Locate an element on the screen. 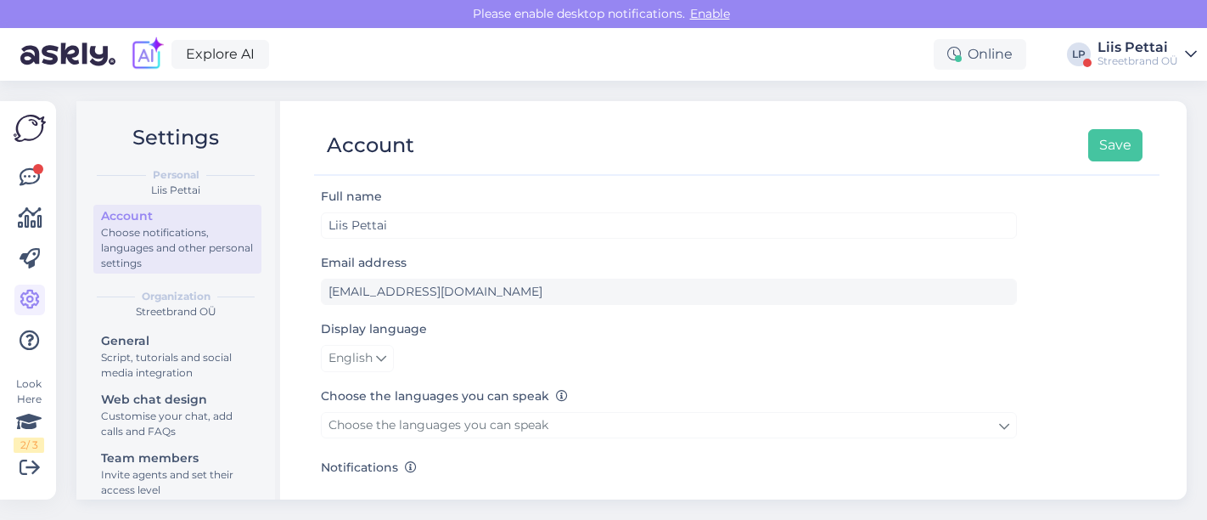  label: Notifications is located at coordinates (368, 467).